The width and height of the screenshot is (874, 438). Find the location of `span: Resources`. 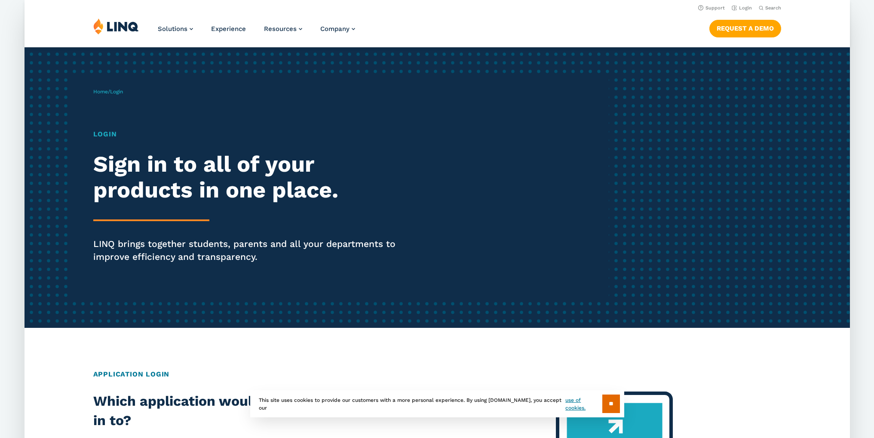

span: Resources is located at coordinates (280, 29).